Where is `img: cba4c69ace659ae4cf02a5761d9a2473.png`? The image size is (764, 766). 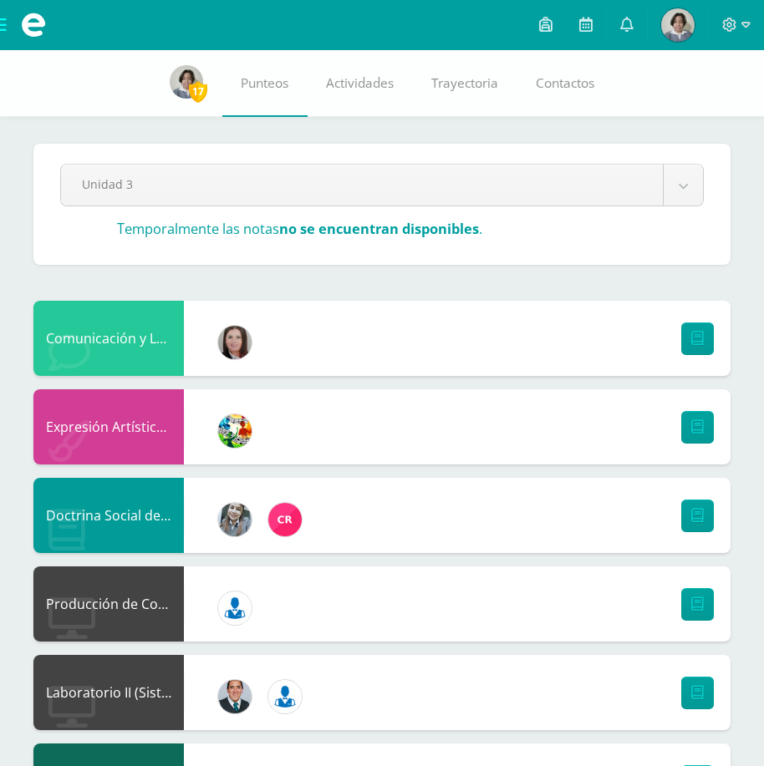 img: cba4c69ace659ae4cf02a5761d9a2473.png is located at coordinates (235, 520).